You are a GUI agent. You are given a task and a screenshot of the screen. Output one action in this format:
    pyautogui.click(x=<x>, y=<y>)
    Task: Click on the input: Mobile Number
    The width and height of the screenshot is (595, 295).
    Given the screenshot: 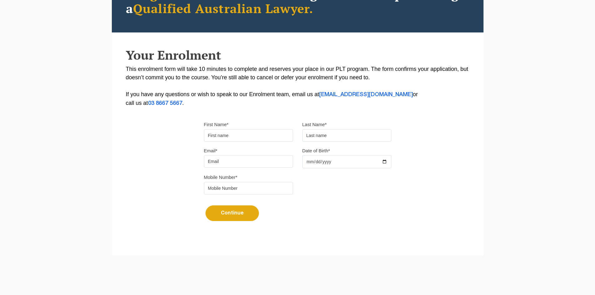 What is the action you would take?
    pyautogui.click(x=248, y=188)
    